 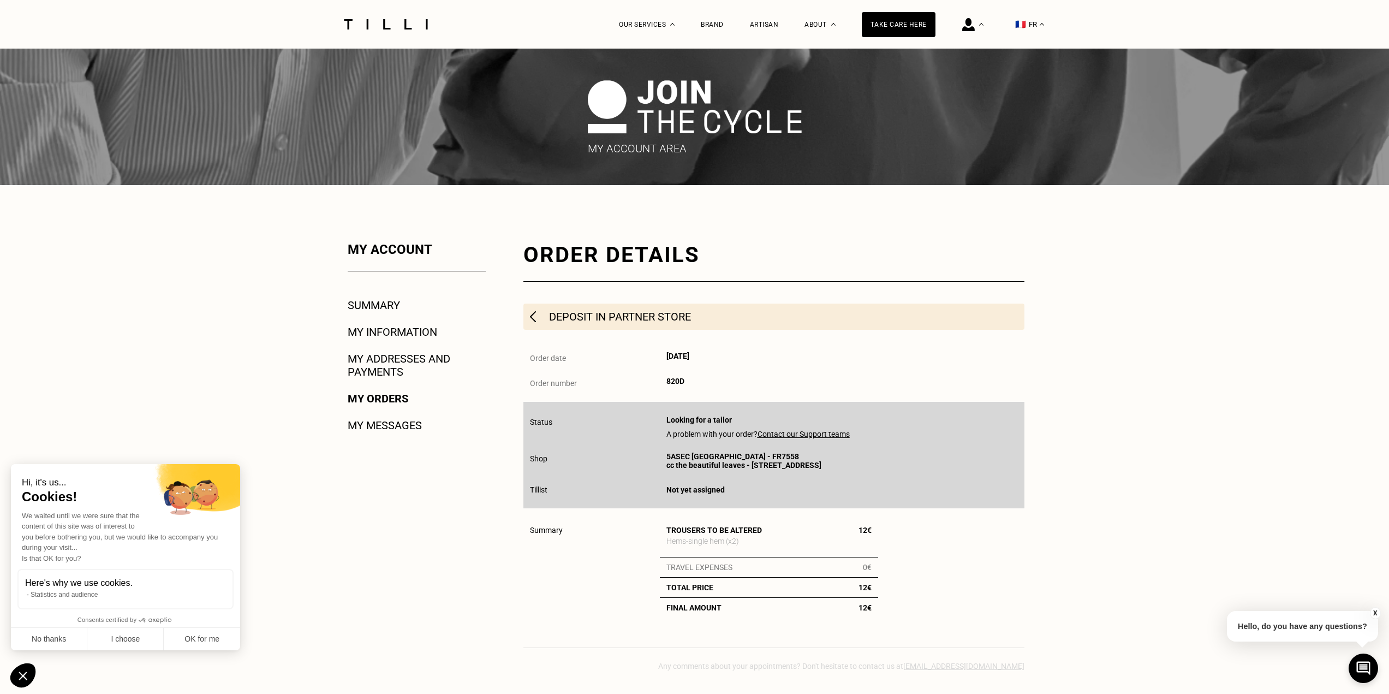 What do you see at coordinates (712, 25) in the screenshot?
I see `font: Brand` at bounding box center [712, 25].